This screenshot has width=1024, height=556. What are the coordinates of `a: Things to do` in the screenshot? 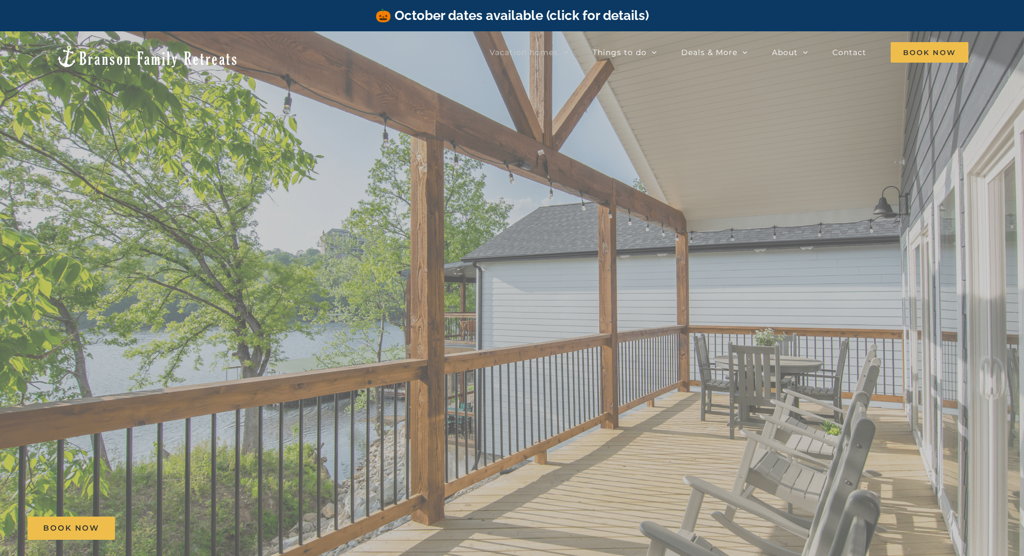 It's located at (624, 52).